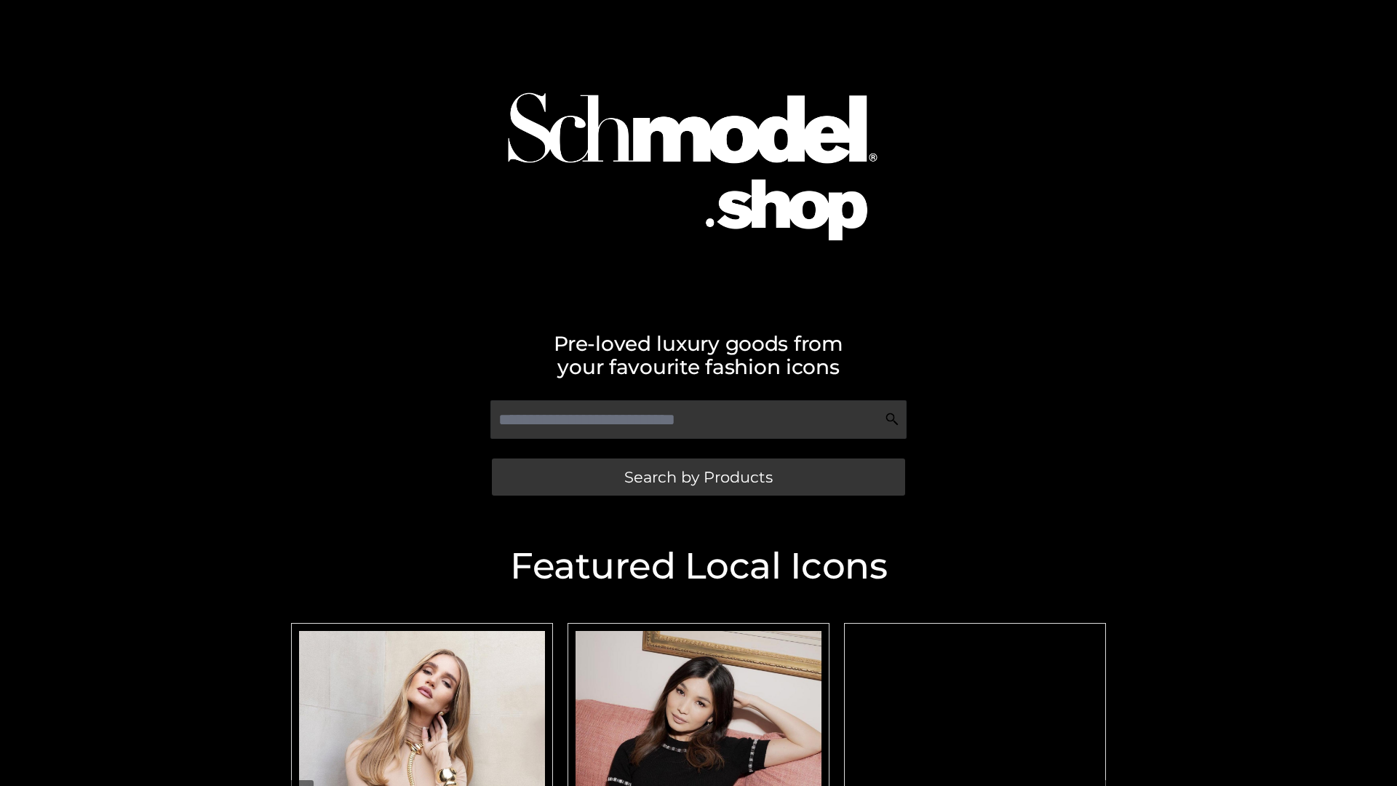  Describe the element at coordinates (698, 476) in the screenshot. I see `a: Search by Products` at that location.